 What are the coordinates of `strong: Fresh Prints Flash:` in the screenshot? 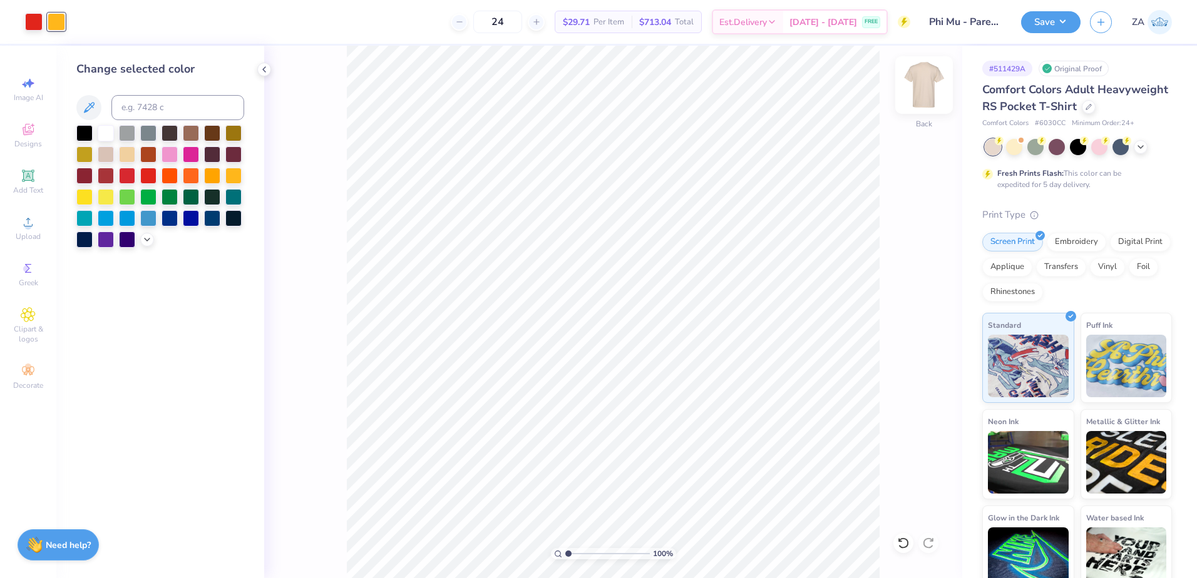 It's located at (1030, 173).